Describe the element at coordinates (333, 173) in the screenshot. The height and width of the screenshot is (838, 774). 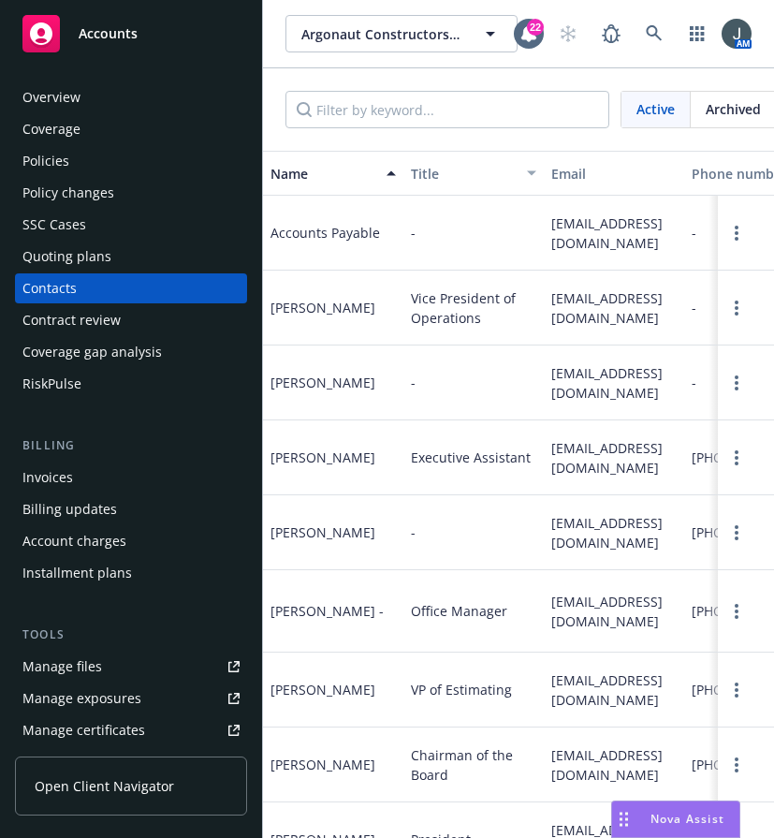
I see `button: Name` at that location.